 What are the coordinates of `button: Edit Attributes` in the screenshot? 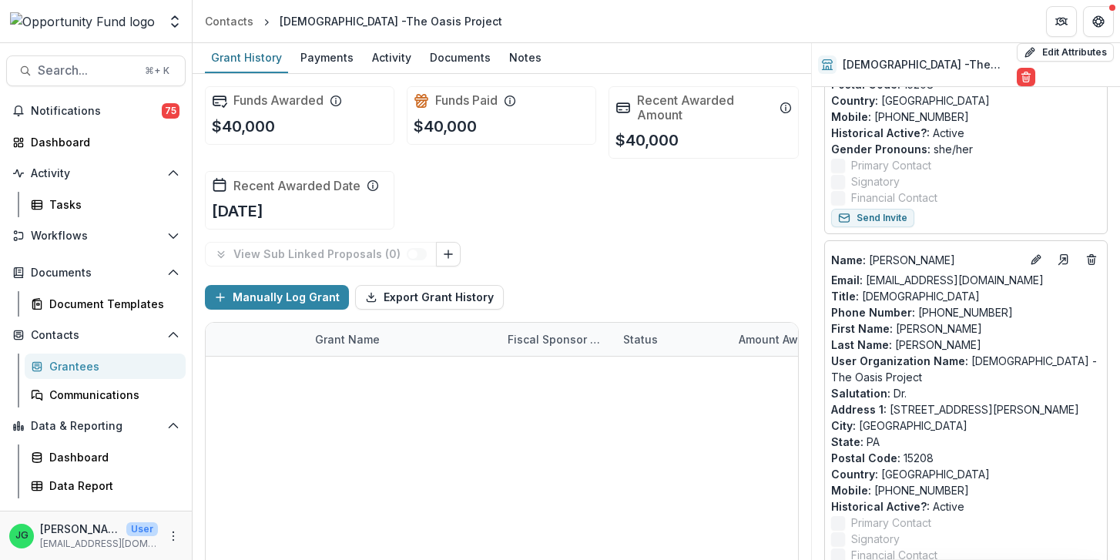 It's located at (1066, 52).